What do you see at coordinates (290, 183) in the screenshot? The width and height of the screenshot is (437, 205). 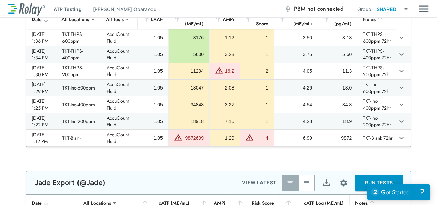 I see `img: Latest` at bounding box center [290, 183].